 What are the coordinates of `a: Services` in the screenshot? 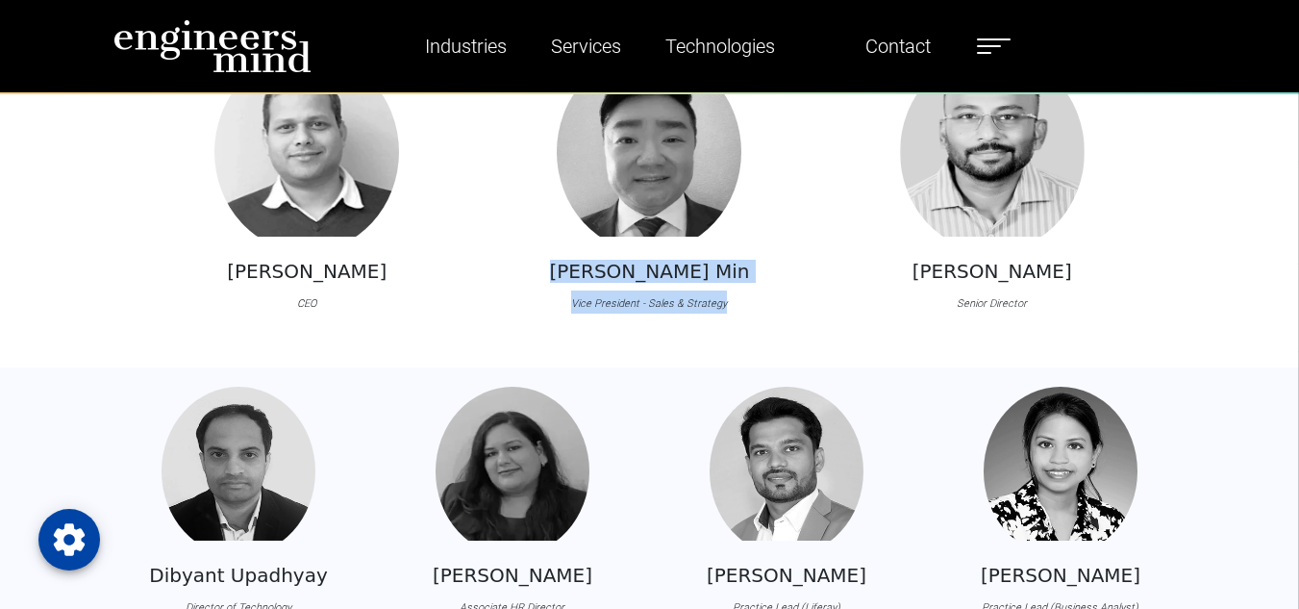 It's located at (585, 46).